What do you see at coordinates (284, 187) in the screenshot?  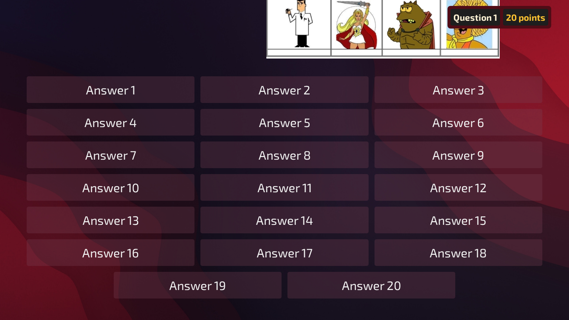 I see `div: Answer 11` at bounding box center [284, 187].